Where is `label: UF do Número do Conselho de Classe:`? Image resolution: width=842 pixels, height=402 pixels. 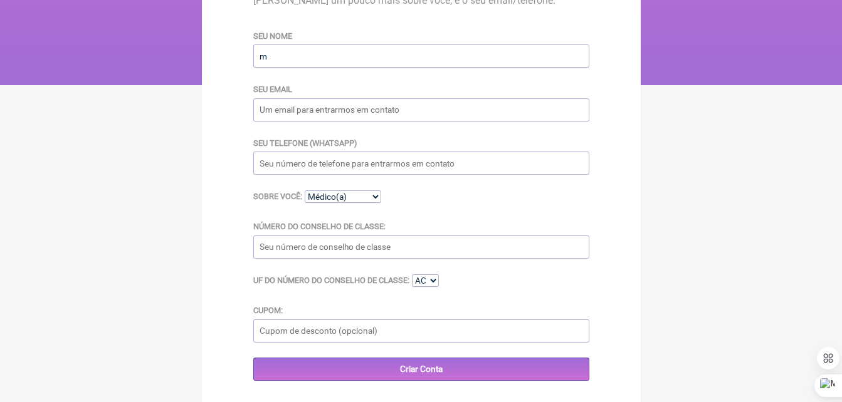 label: UF do Número do Conselho de Classe: is located at coordinates (331, 280).